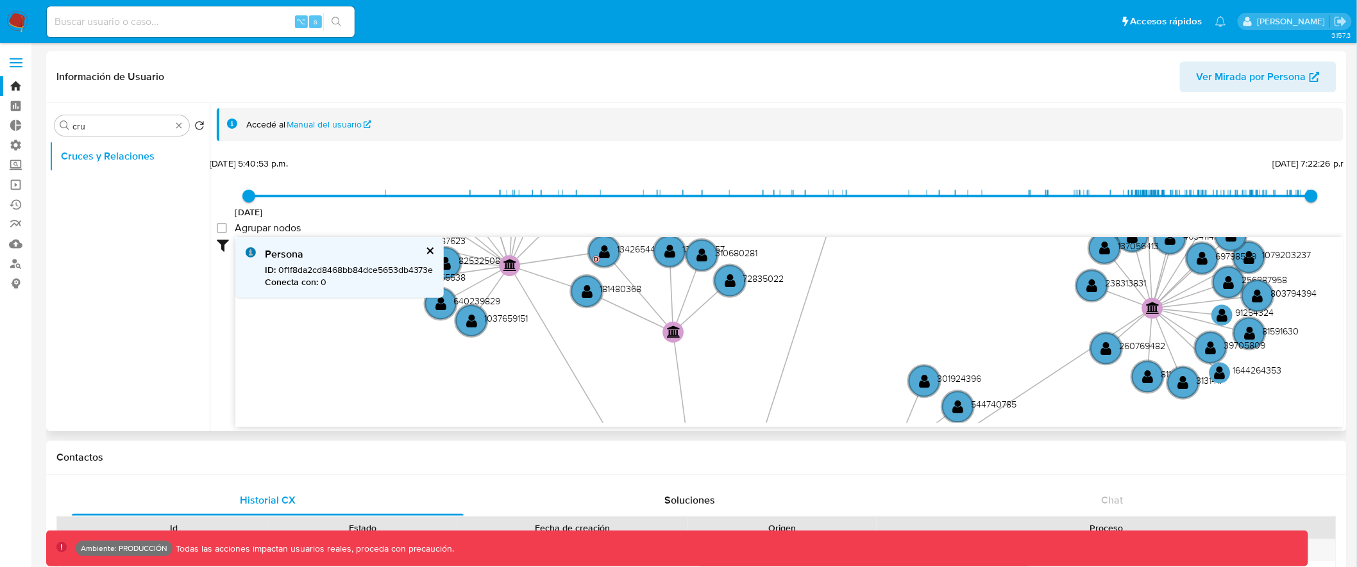 The width and height of the screenshot is (1357, 567). What do you see at coordinates (477, 301) in the screenshot?
I see `text: 640239829` at bounding box center [477, 301].